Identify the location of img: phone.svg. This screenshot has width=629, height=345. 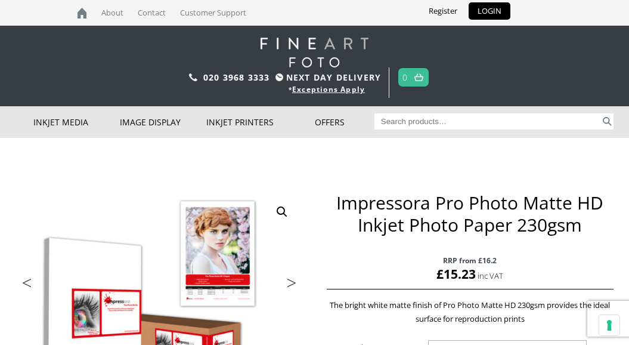
(193, 77).